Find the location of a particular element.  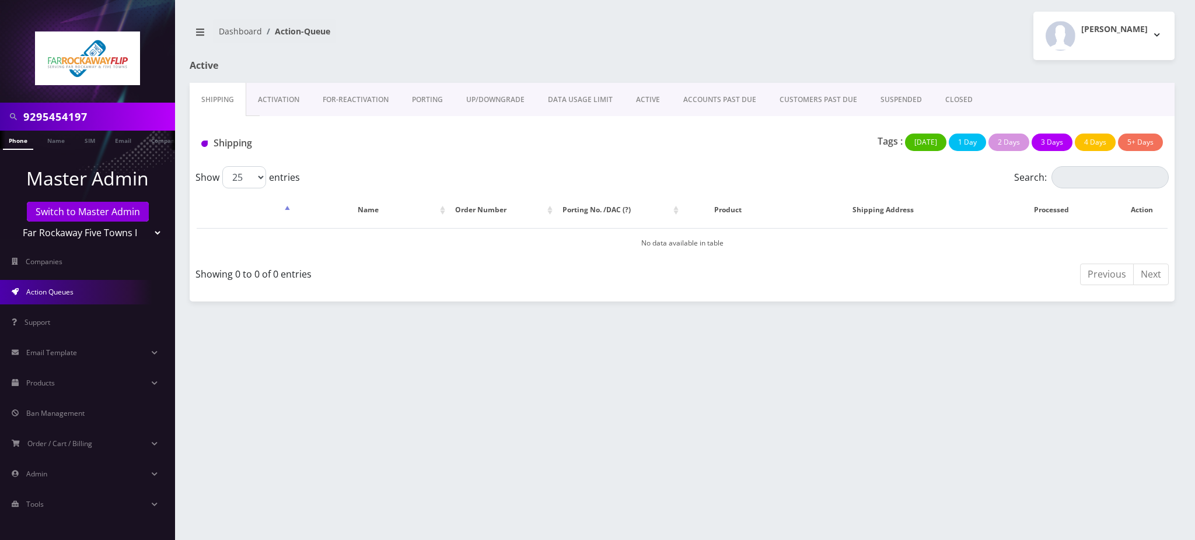

input: Search: is located at coordinates (1110, 177).